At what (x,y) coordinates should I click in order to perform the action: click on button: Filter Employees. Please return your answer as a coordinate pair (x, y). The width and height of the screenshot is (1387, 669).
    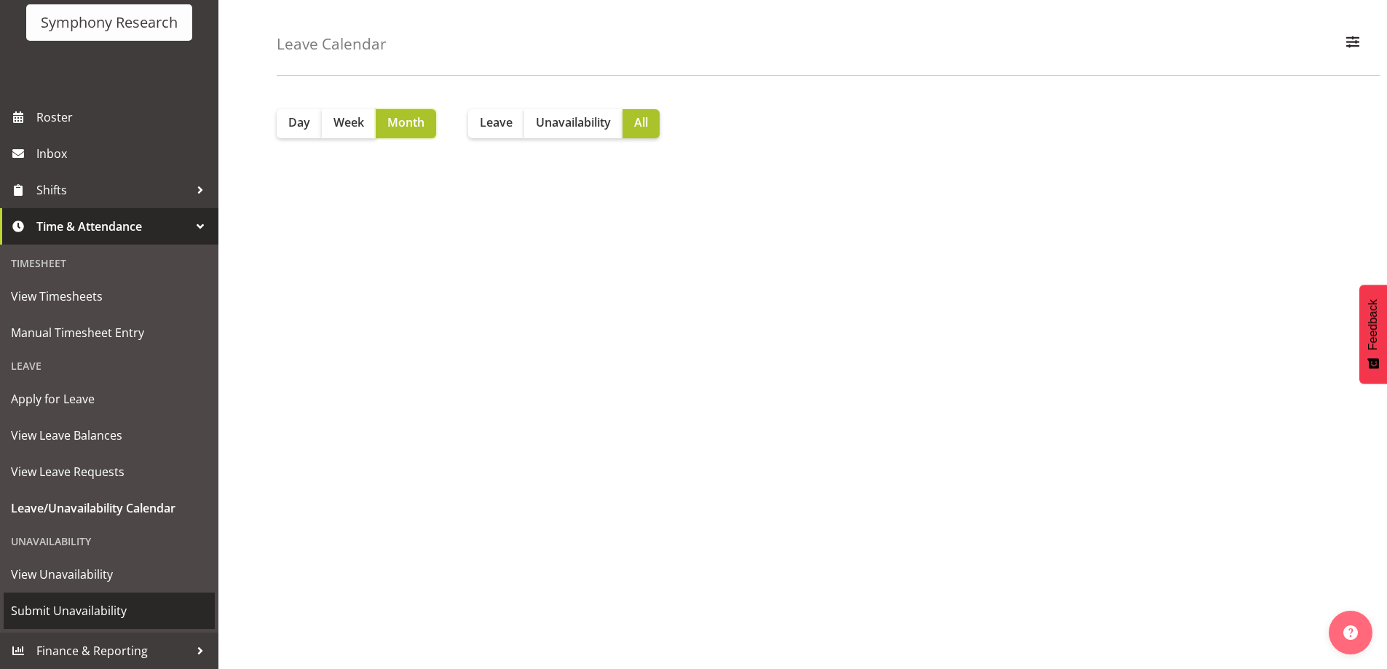
    Looking at the image, I should click on (1353, 44).